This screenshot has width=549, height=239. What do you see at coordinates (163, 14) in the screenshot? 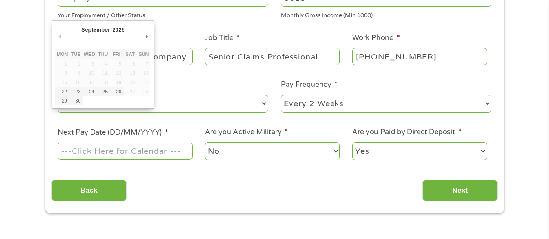
I see `div: Your Employment / Other Status` at bounding box center [163, 14].